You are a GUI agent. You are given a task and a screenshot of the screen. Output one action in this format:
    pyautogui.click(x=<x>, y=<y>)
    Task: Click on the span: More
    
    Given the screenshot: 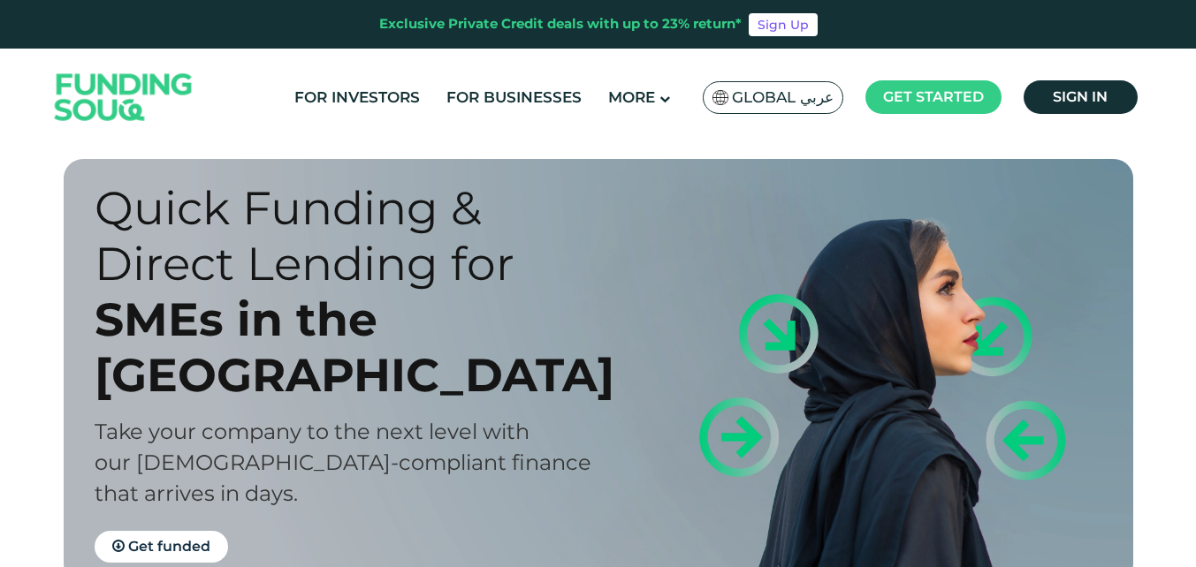 What is the action you would take?
    pyautogui.click(x=631, y=97)
    